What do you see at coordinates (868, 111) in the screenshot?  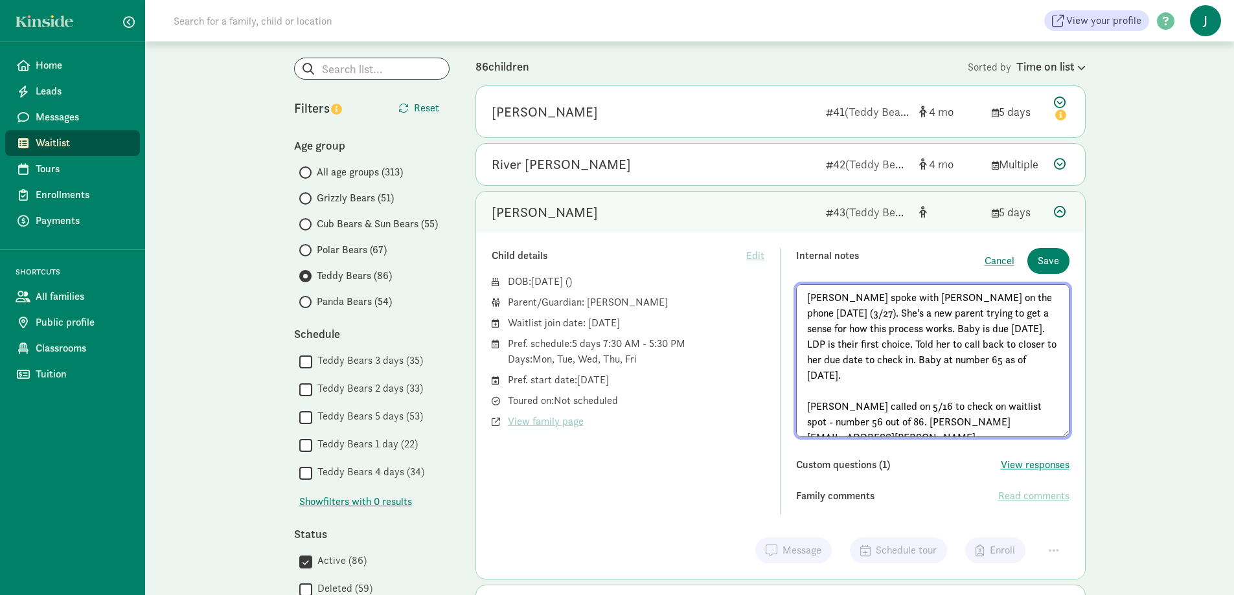 I see `div: 41` at bounding box center [868, 111].